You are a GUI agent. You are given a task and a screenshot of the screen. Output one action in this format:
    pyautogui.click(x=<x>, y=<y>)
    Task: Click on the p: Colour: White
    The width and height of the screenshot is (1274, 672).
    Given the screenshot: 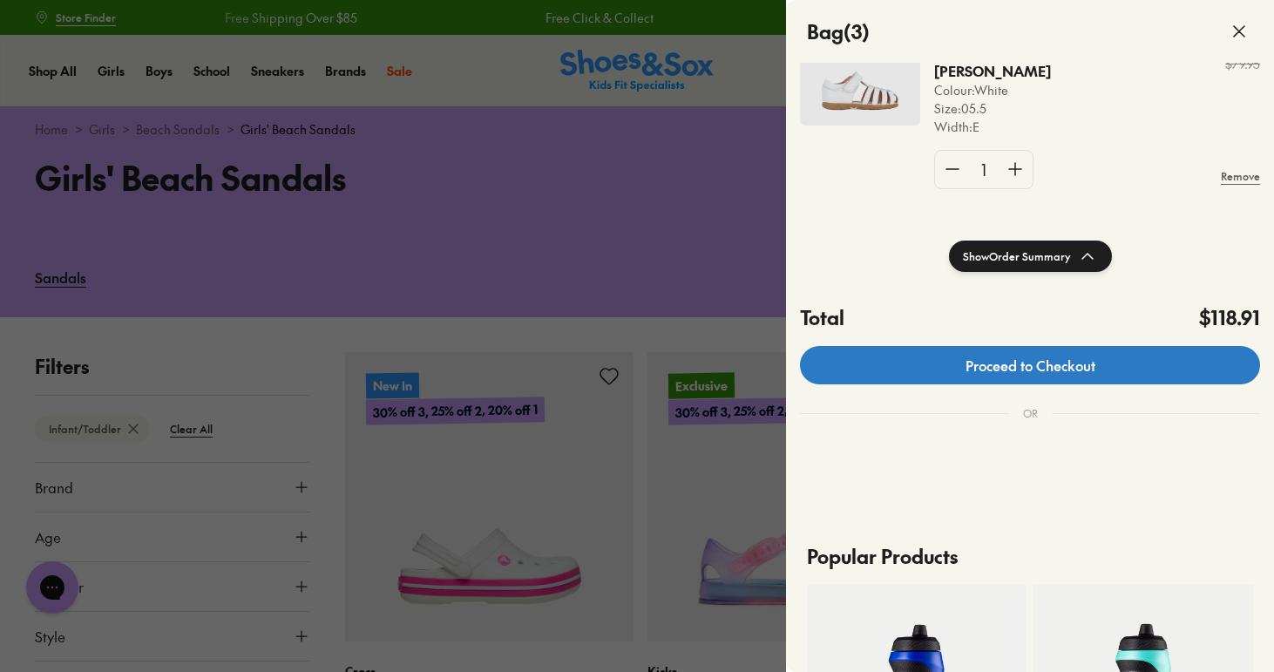 What is the action you would take?
    pyautogui.click(x=992, y=90)
    